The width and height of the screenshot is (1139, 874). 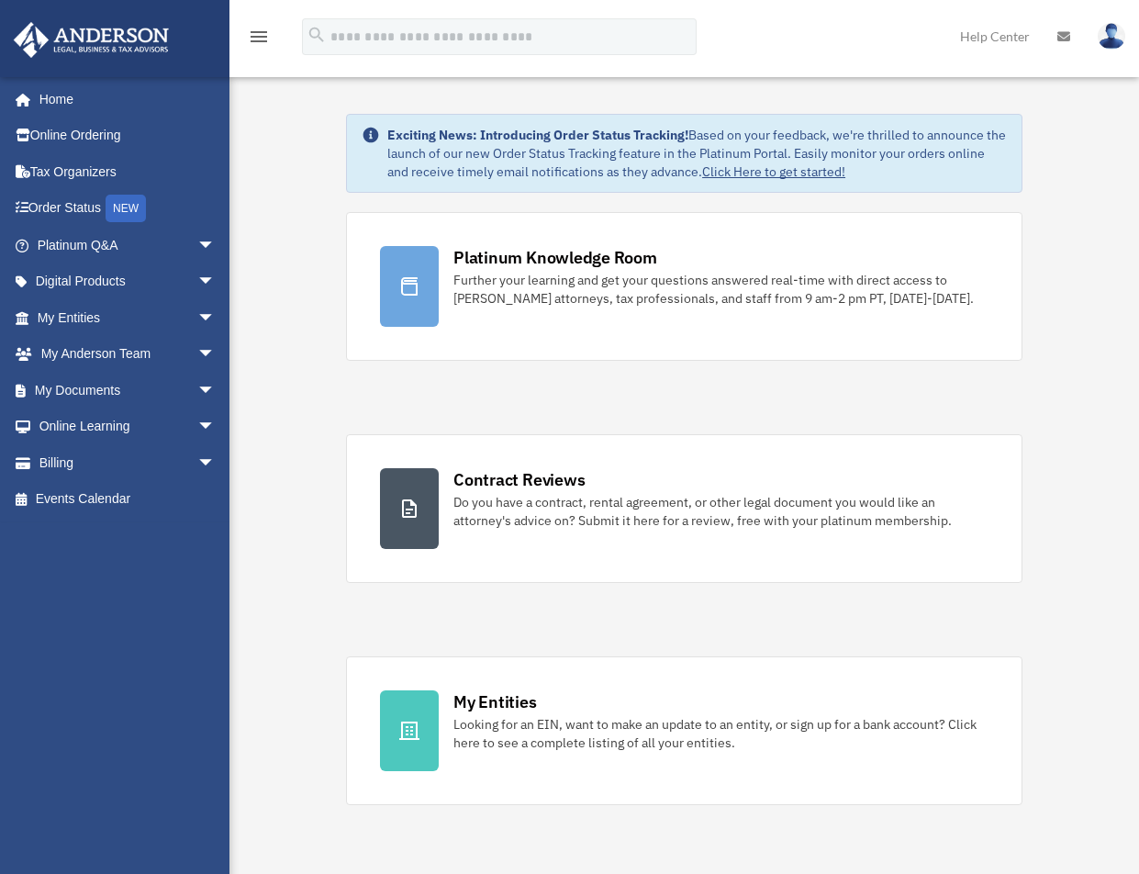 What do you see at coordinates (720, 733) in the screenshot?
I see `div: Looking for an EIN, want to make an update to an entity, or sign up for a bank account? Click her...` at bounding box center [720, 733].